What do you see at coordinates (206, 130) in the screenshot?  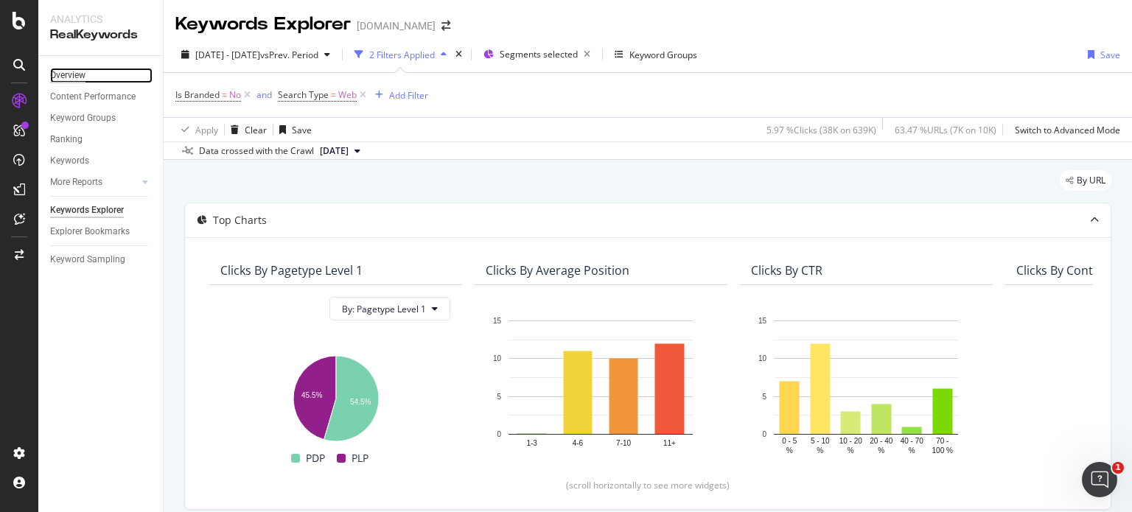 I see `div: Apply` at bounding box center [206, 130].